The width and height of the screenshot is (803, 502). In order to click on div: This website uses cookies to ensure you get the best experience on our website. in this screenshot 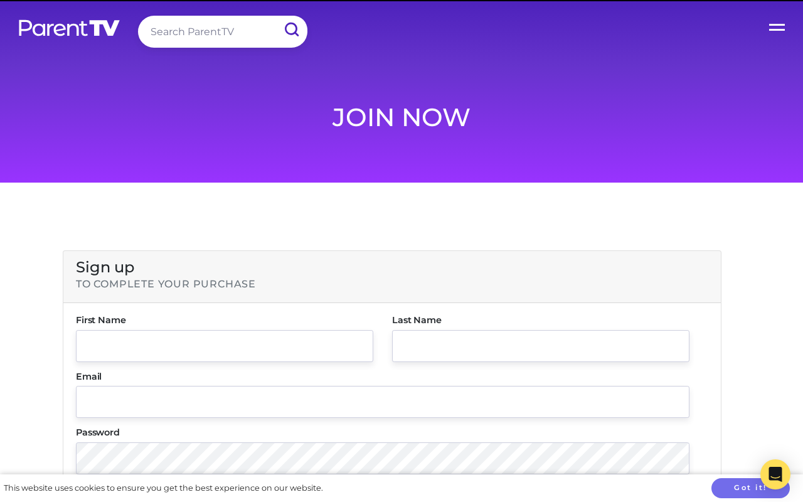, I will do `click(163, 487)`.